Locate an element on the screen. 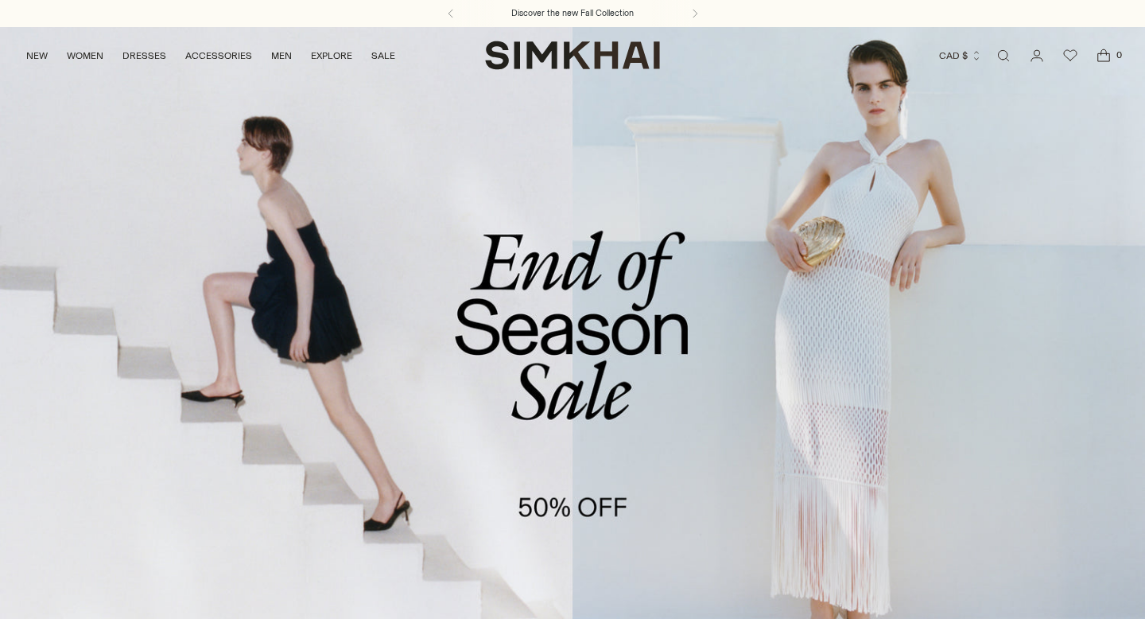  a: NEW is located at coordinates (37, 56).